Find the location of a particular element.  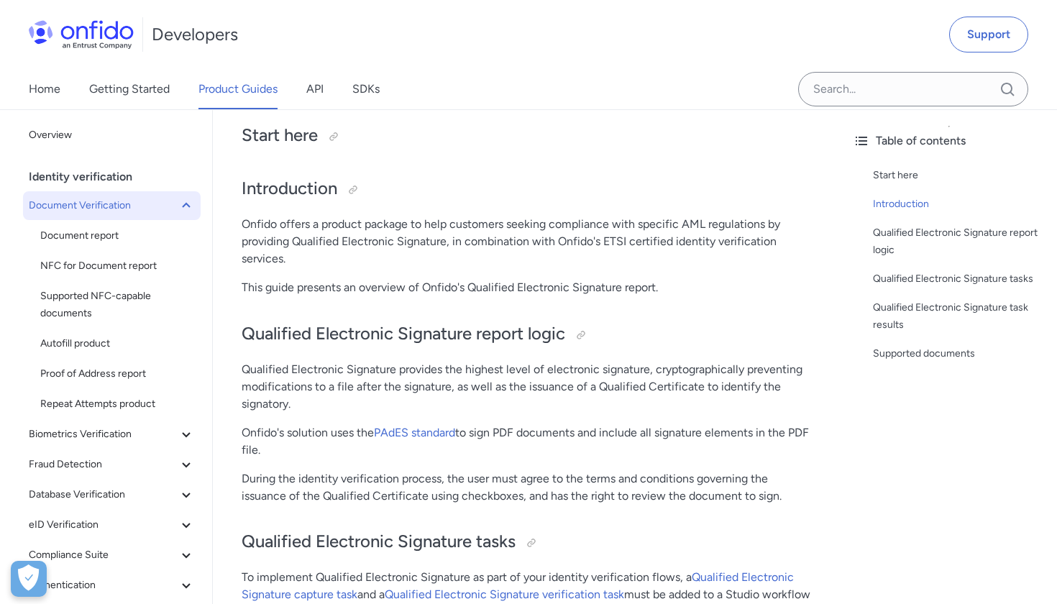

a: Introduction is located at coordinates (959, 204).